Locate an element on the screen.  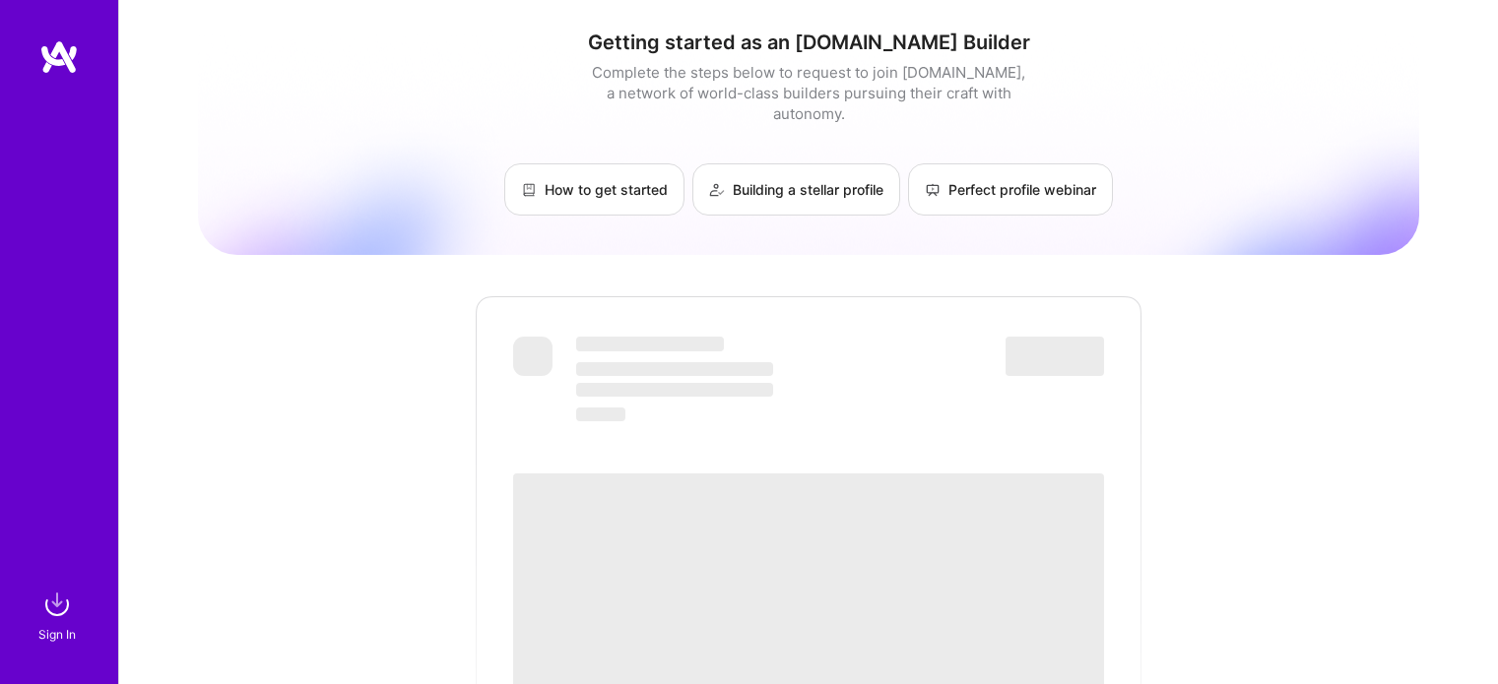
a: sign inSign In is located at coordinates (59, 614).